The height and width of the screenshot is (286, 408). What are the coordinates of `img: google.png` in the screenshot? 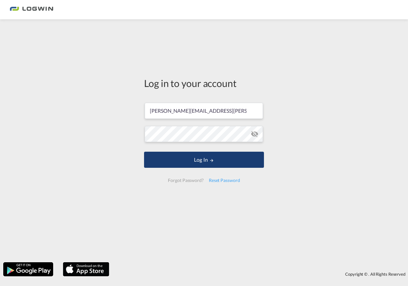 It's located at (28, 269).